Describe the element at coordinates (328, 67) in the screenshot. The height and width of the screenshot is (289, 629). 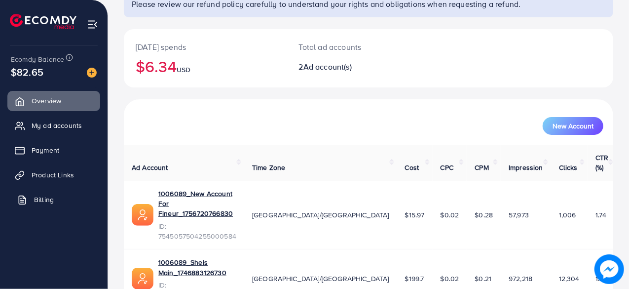
I see `span: Ad account(s)` at that location.